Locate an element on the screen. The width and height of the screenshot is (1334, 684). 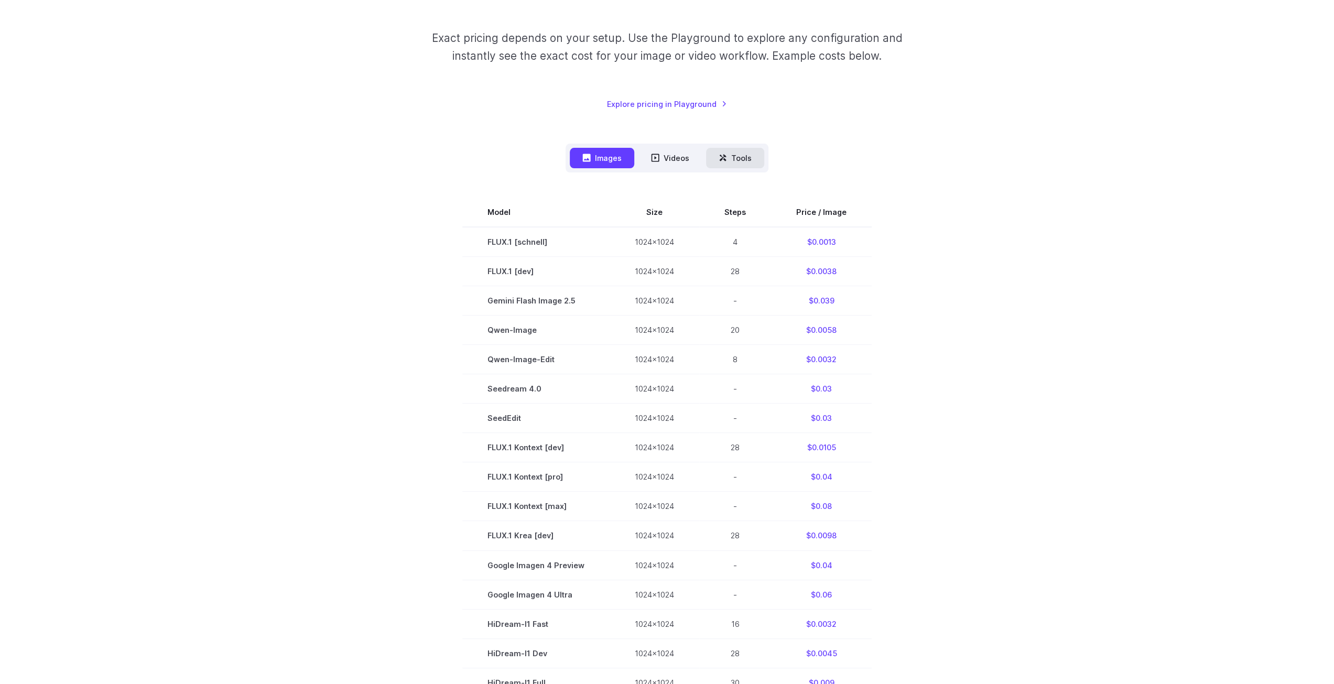
th: Size is located at coordinates (654, 212).